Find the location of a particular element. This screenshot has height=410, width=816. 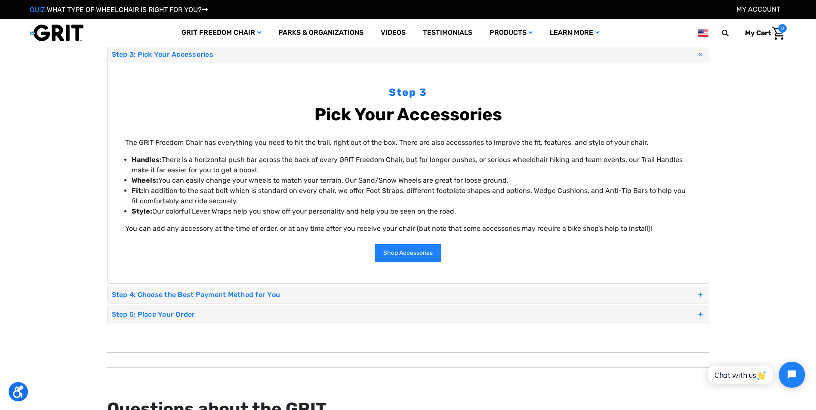

img: us.png is located at coordinates (703, 33).